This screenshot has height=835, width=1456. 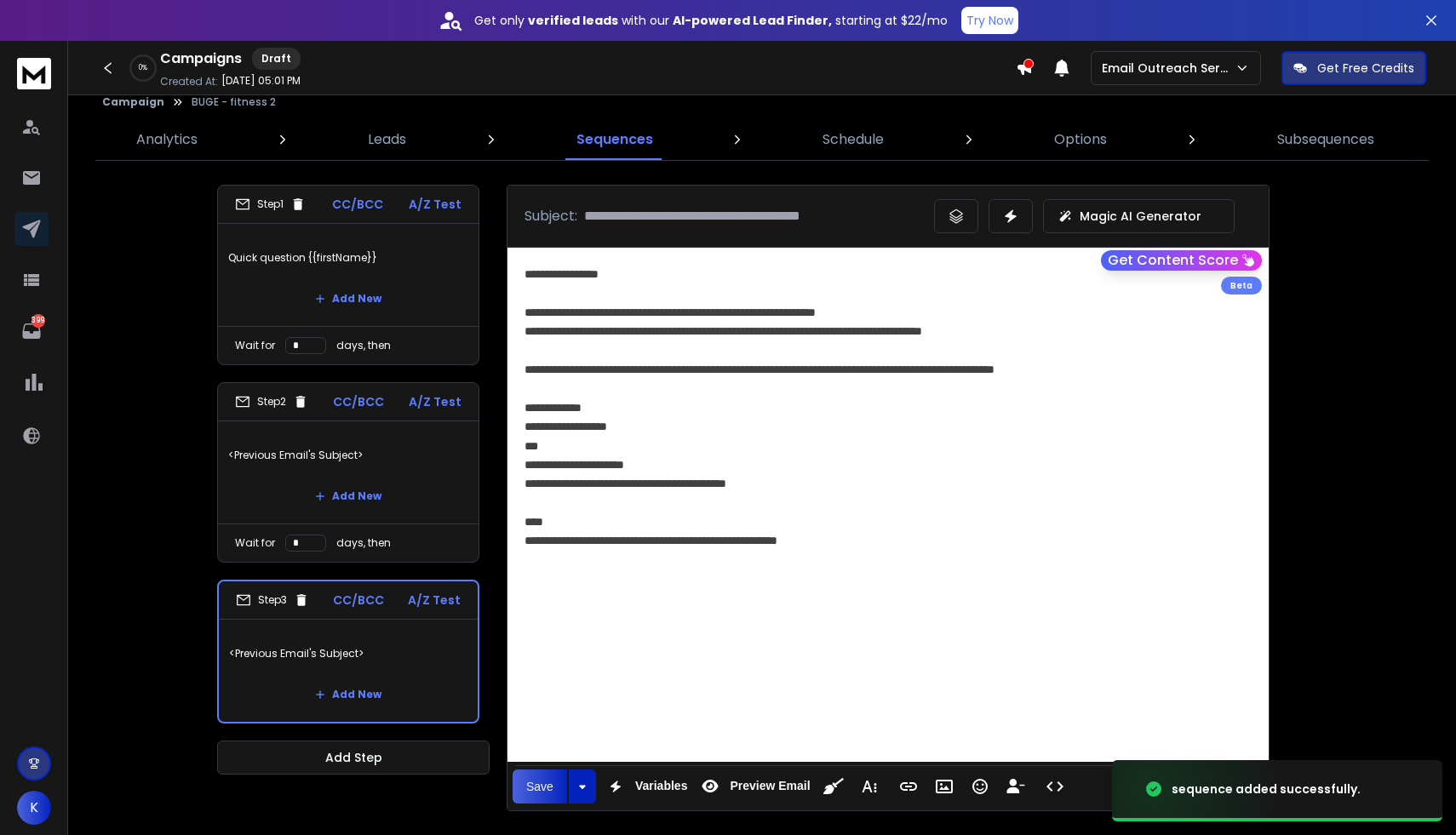 What do you see at coordinates (833, 787) in the screenshot?
I see `button: Clean HTML` at bounding box center [833, 787].